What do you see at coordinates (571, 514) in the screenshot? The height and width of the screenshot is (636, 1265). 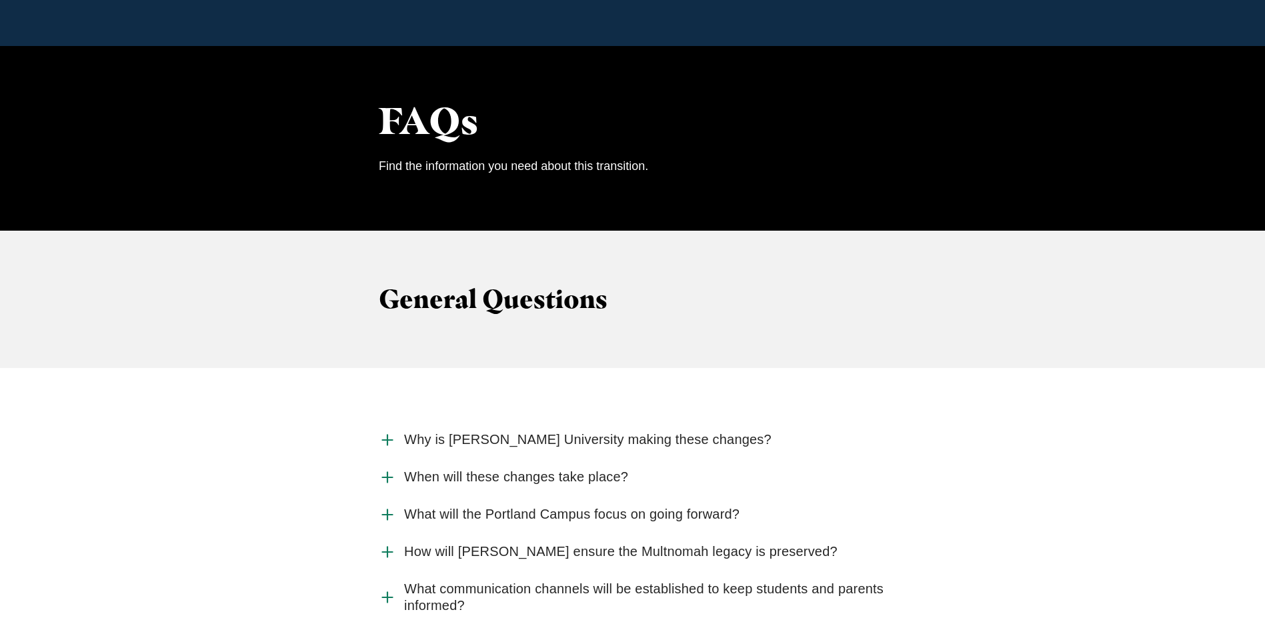 I see `span: What will the Portland Campus focus on going forward?` at bounding box center [571, 514].